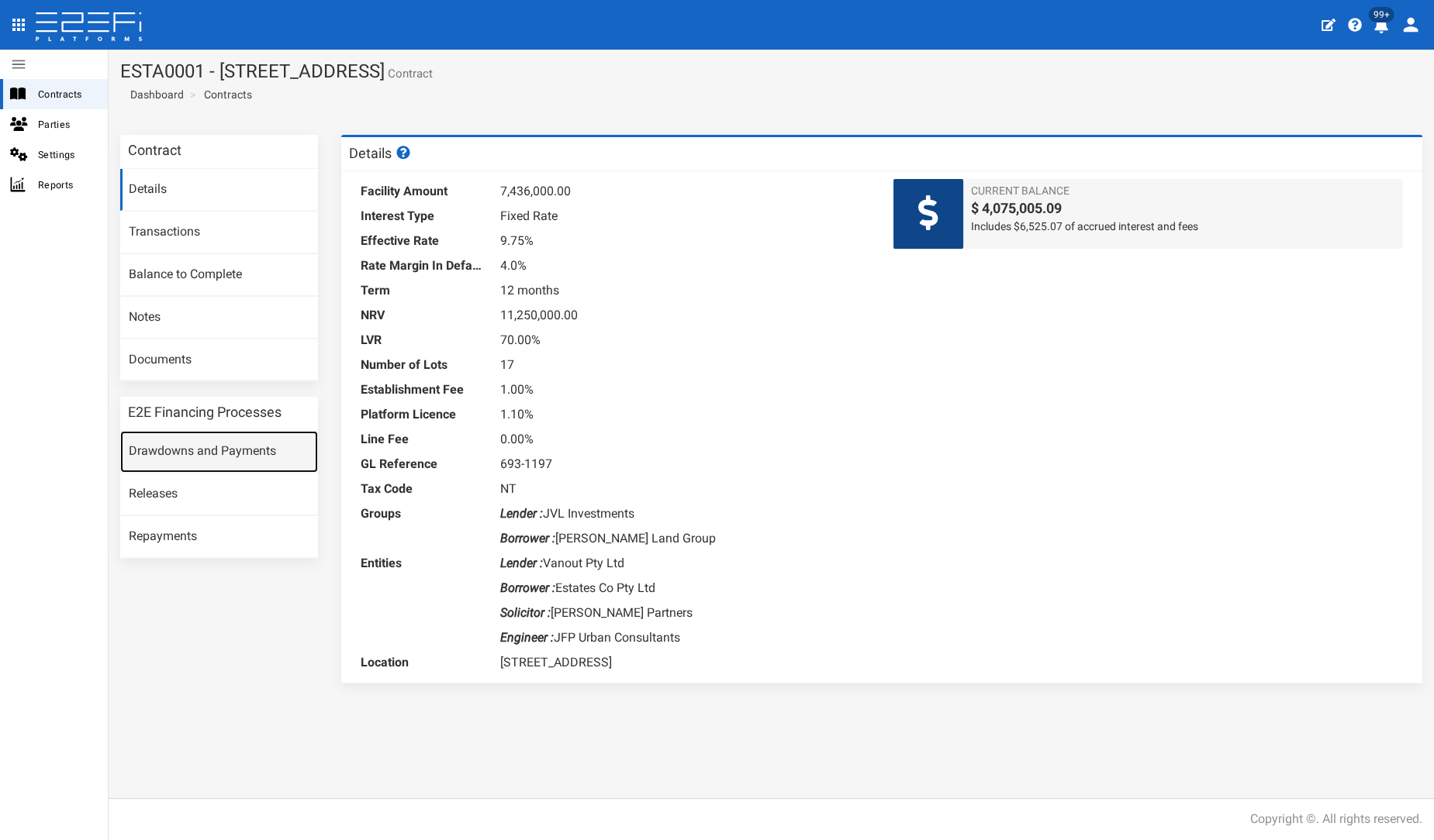 This screenshot has width=1434, height=840. Describe the element at coordinates (228, 95) in the screenshot. I see `a: Contracts` at that location.